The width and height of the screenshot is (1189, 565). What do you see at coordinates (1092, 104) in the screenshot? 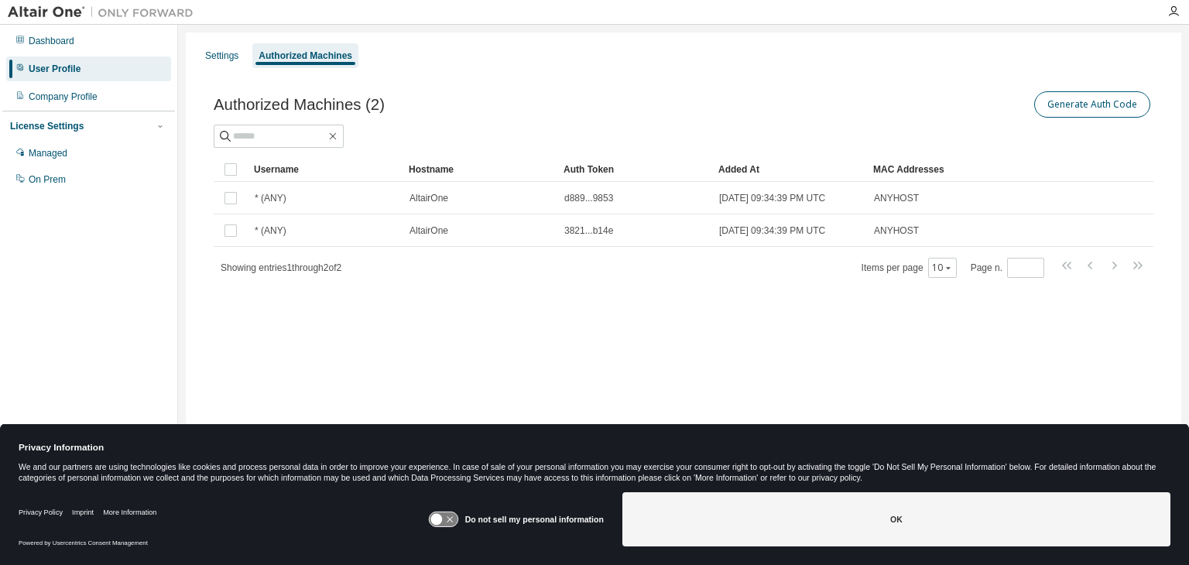
I see `button: Generate Auth Code` at bounding box center [1092, 104].